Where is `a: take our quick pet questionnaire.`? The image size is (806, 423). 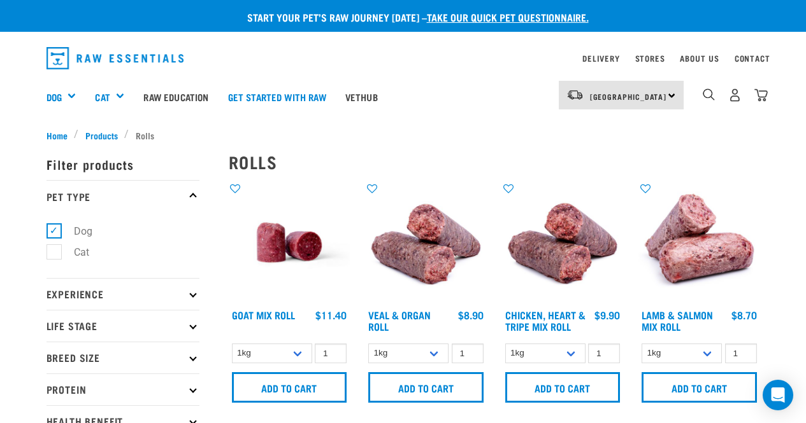
a: take our quick pet questionnaire. is located at coordinates (508, 17).